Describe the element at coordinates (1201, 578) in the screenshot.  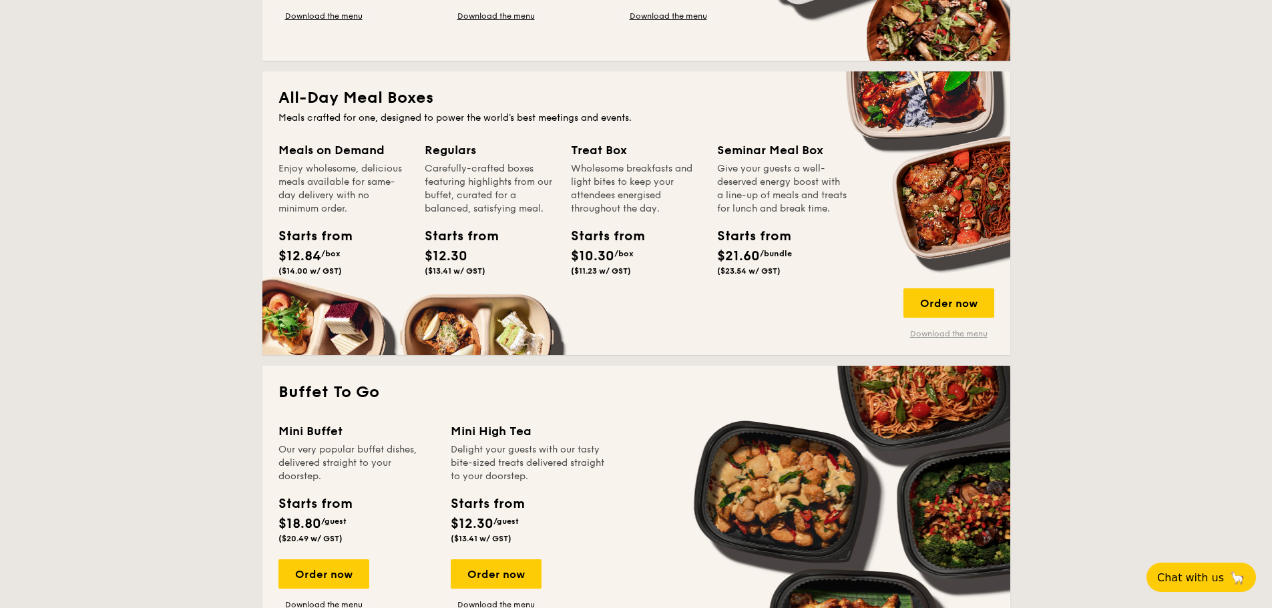
I see `button: Chat with us🦙` at that location.